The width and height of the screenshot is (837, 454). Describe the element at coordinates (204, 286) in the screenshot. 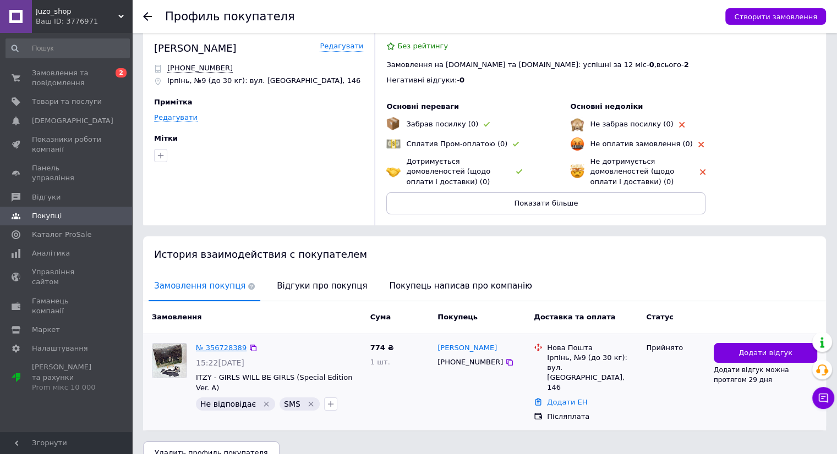

I see `span: Замовлення покупця` at that location.